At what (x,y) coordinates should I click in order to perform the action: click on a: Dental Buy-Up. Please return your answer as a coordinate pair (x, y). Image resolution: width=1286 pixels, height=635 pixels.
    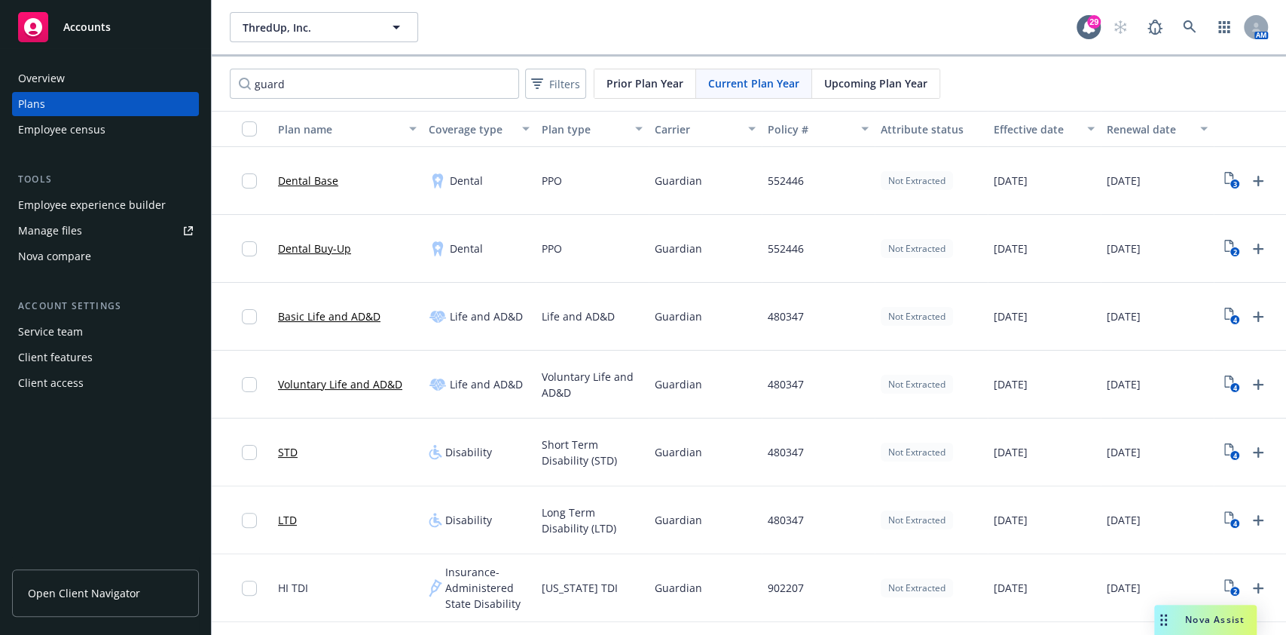
    Looking at the image, I should click on (314, 248).